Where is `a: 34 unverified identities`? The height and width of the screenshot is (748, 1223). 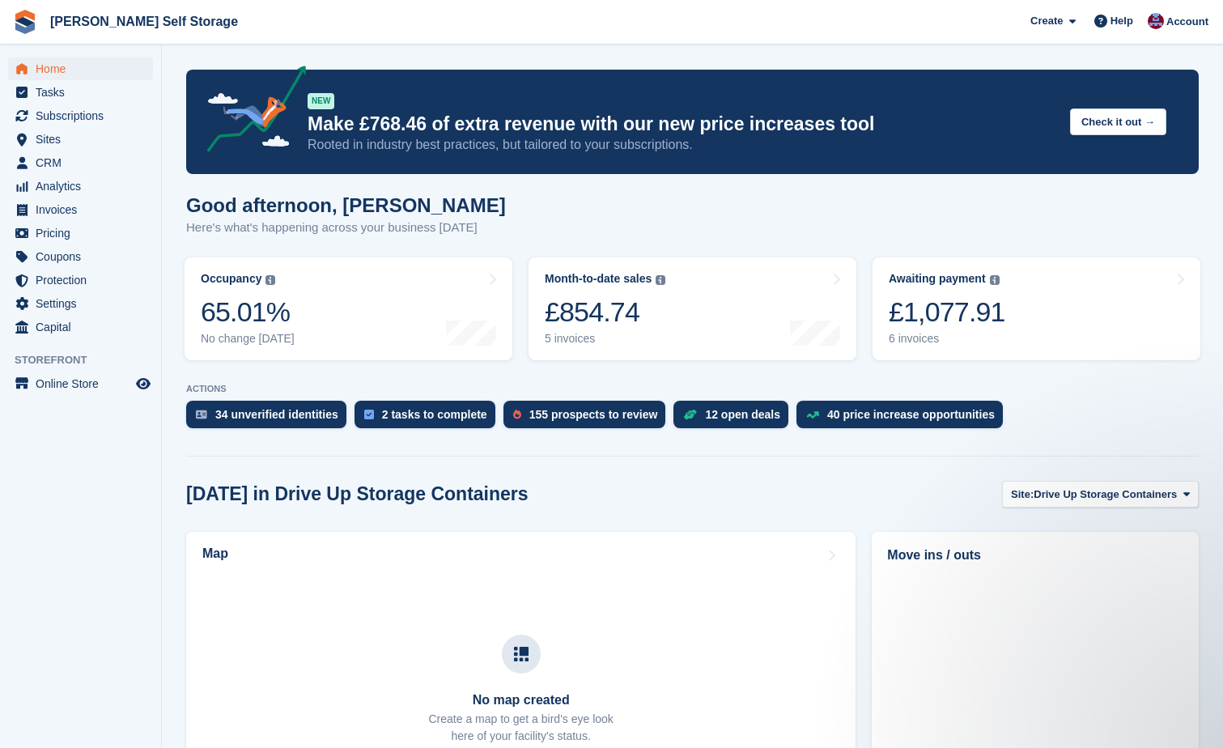 a: 34 unverified identities is located at coordinates (270, 418).